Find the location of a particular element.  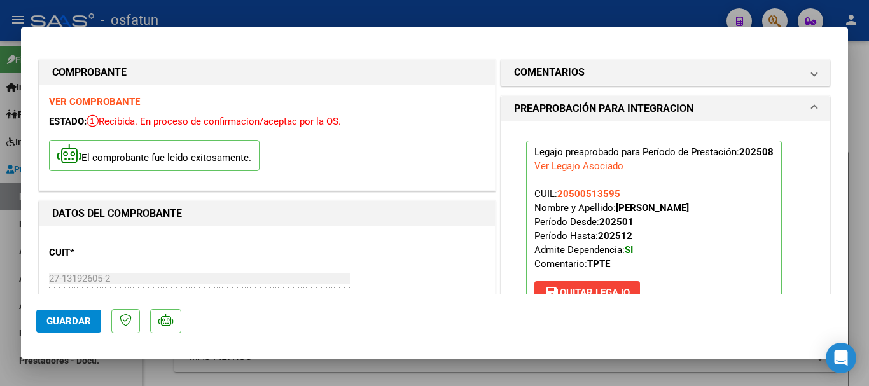

div: Ver Legajo Asociado is located at coordinates (579, 166).